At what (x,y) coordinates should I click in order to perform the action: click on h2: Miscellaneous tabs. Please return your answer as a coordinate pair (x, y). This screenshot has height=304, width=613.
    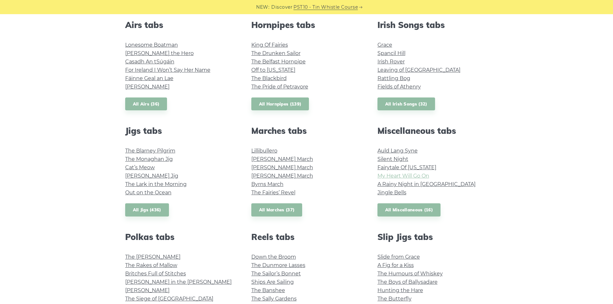
    Looking at the image, I should click on (433, 131).